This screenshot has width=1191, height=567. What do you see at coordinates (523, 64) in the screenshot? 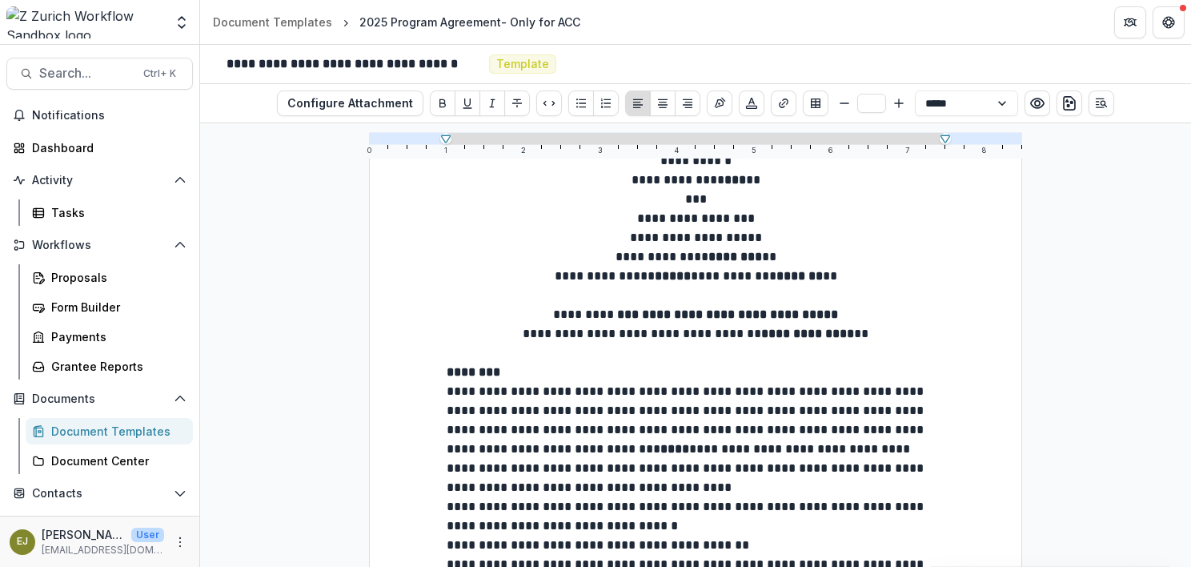
I see `span: Template` at bounding box center [523, 64].